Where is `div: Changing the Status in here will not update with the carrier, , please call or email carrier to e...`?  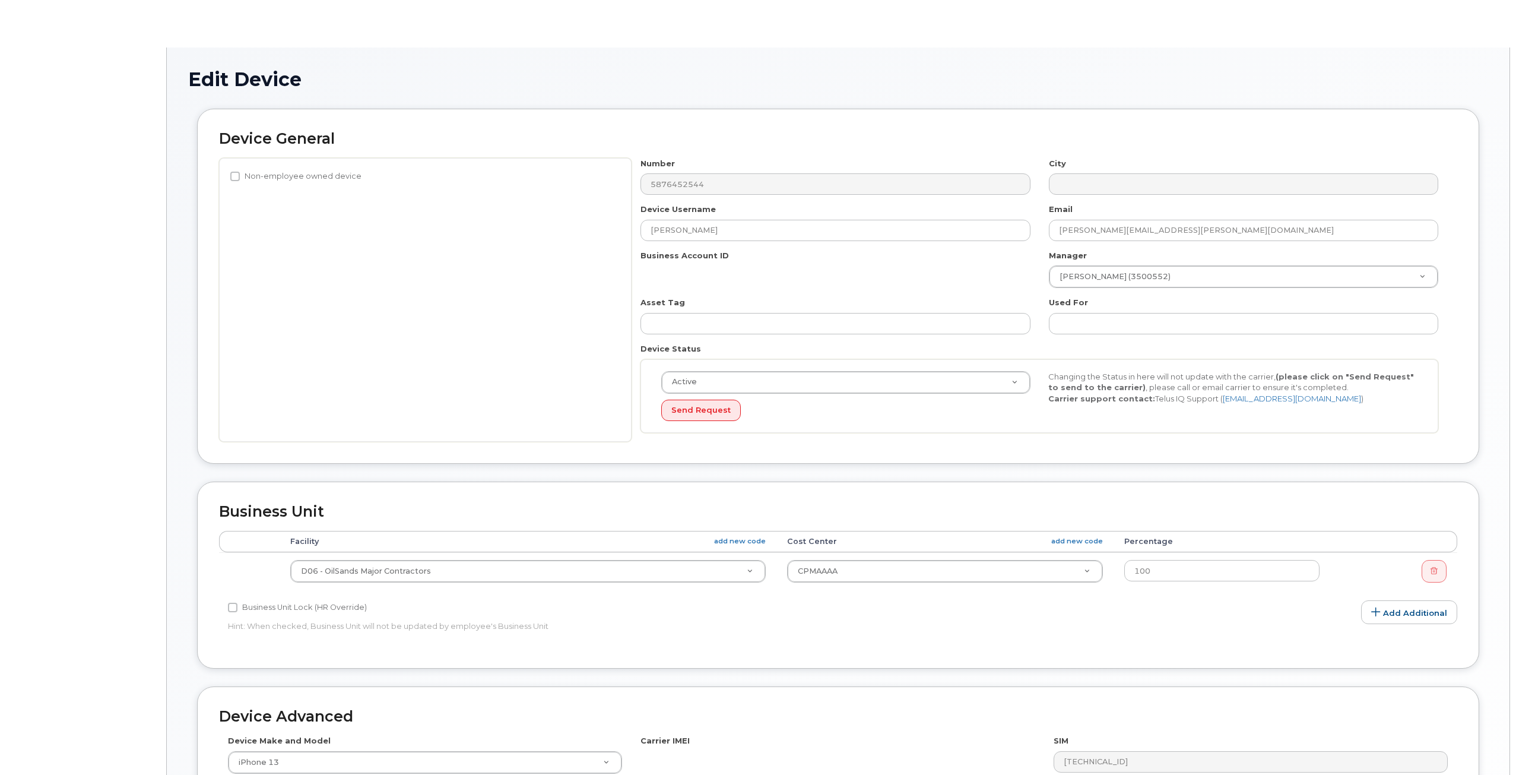 div: Changing the Status in here will not update with the carrier, , please call or email carrier to e... is located at coordinates (1233, 388).